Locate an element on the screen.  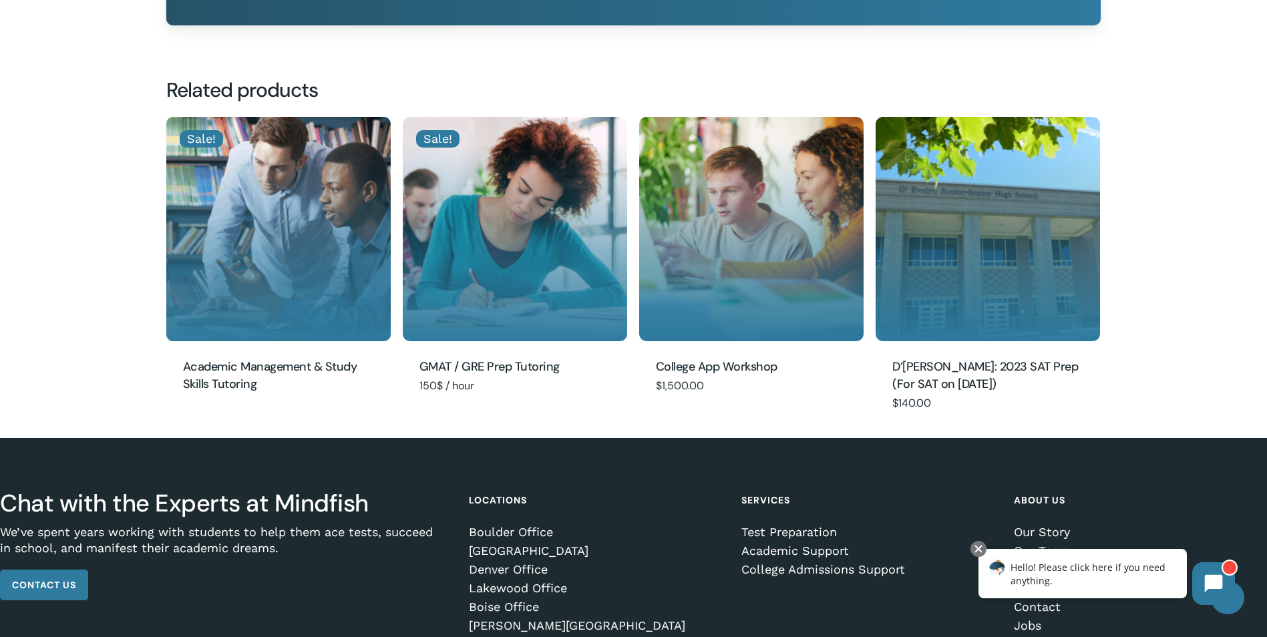
h2: GMAT / GRE Prep Tutoring is located at coordinates (515, 367).